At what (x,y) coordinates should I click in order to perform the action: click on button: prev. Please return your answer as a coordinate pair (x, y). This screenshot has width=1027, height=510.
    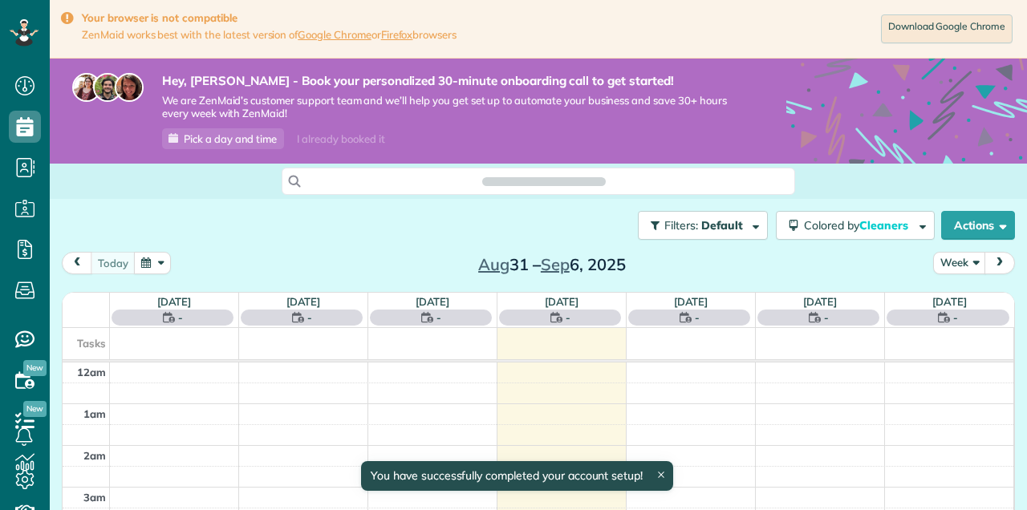
    Looking at the image, I should click on (77, 262).